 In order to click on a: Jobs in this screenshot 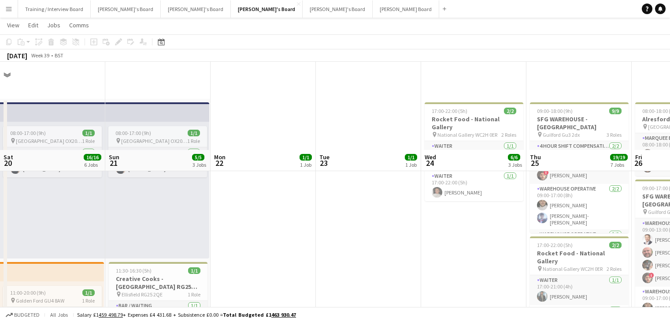, I will do `click(54, 25)`.